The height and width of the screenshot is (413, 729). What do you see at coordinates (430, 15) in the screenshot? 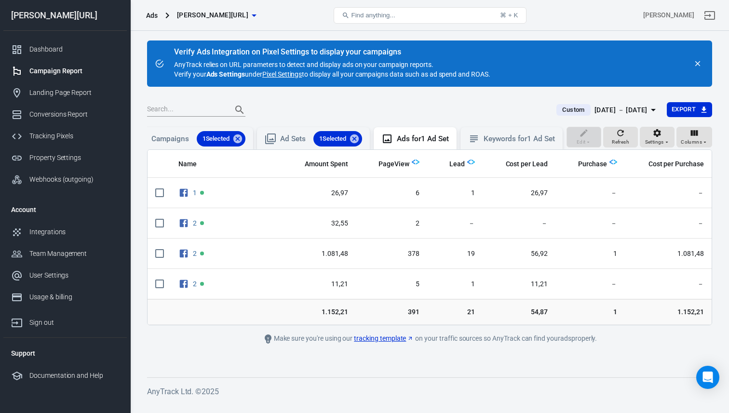
I see `button: Find anything...⌘ + K` at bounding box center [430, 15].